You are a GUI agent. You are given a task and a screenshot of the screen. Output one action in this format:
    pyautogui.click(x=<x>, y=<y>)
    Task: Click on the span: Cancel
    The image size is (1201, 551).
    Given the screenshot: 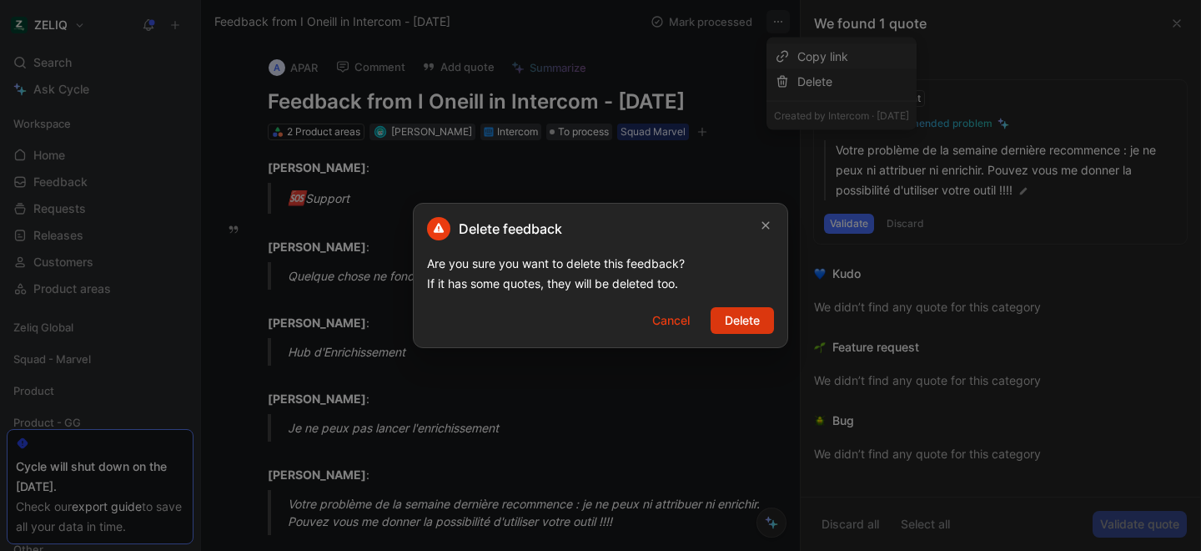 What is the action you would take?
    pyautogui.click(x=671, y=320)
    